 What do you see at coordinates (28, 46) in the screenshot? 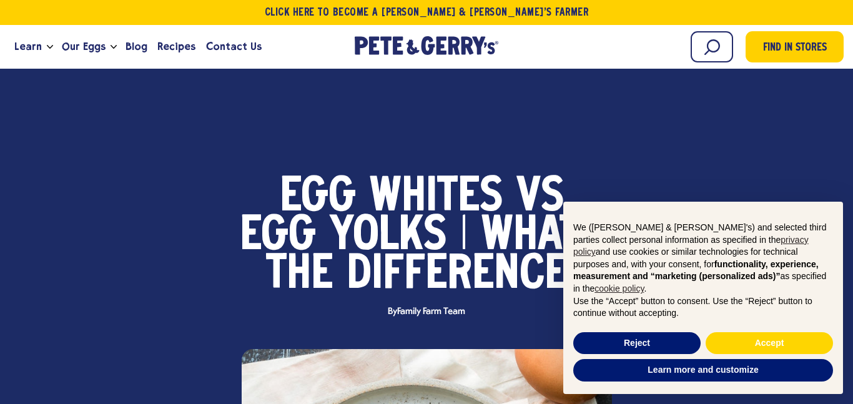
I see `span: Learn` at bounding box center [28, 46].